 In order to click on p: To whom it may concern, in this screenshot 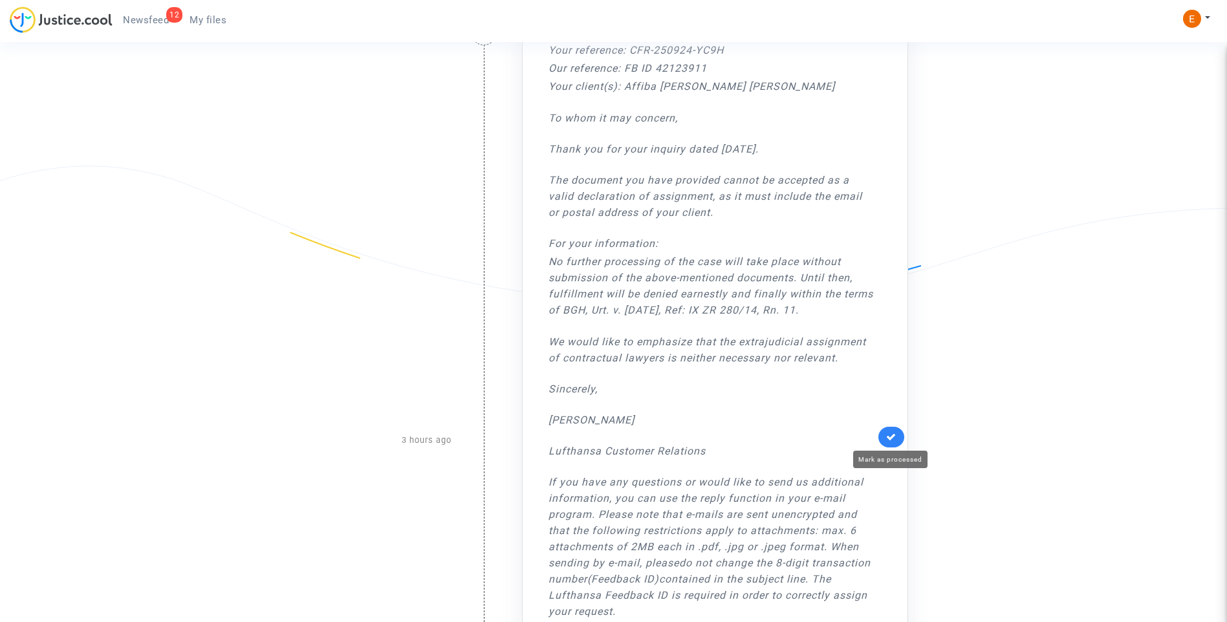, I will do `click(711, 118)`.